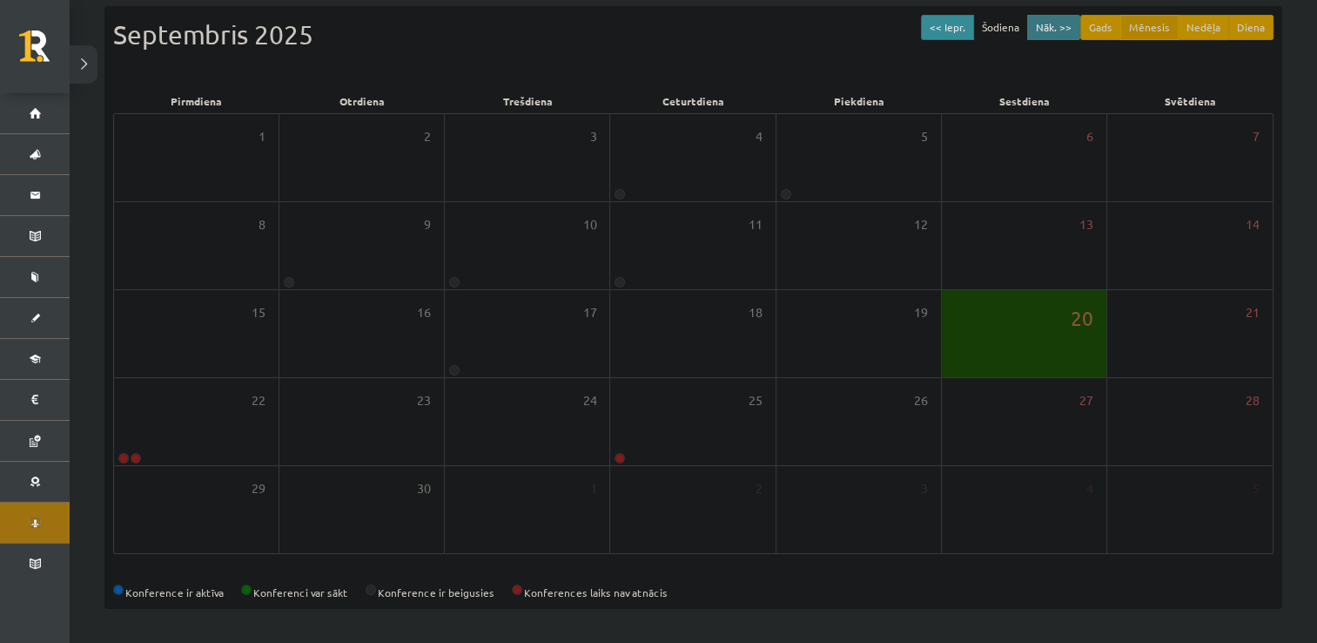 This screenshot has width=1317, height=643. Describe the element at coordinates (1090, 137) in the screenshot. I see `span: 6` at that location.